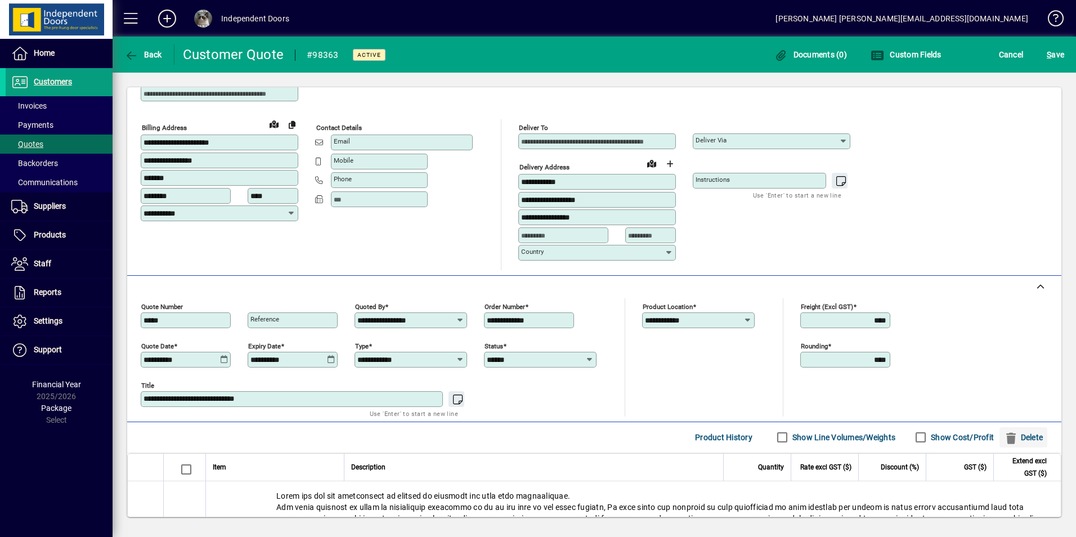  What do you see at coordinates (711, 140) in the screenshot?
I see `mat-label: Deliver via` at bounding box center [711, 140].